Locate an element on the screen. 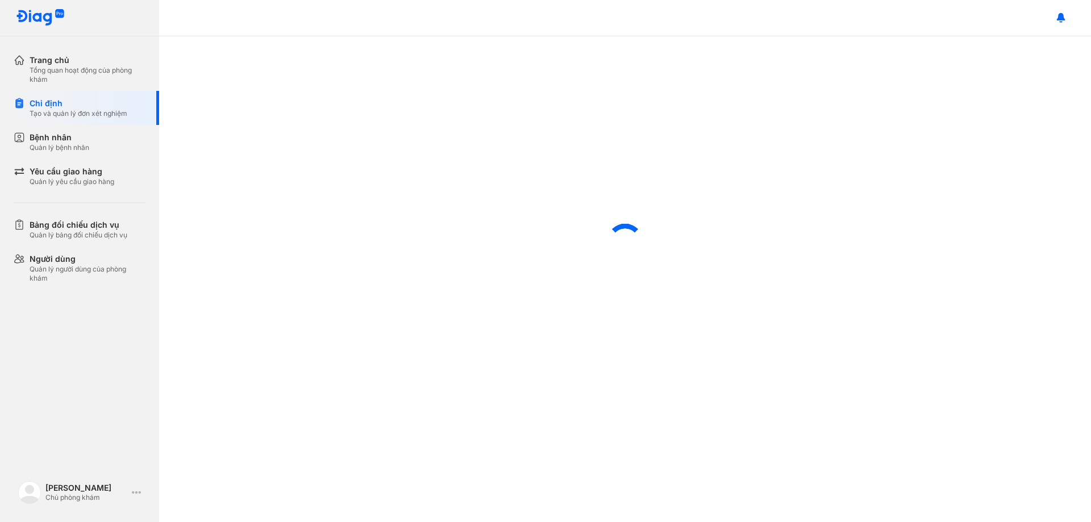 The height and width of the screenshot is (522, 1091). div: Bệnh nhân is located at coordinates (59, 138).